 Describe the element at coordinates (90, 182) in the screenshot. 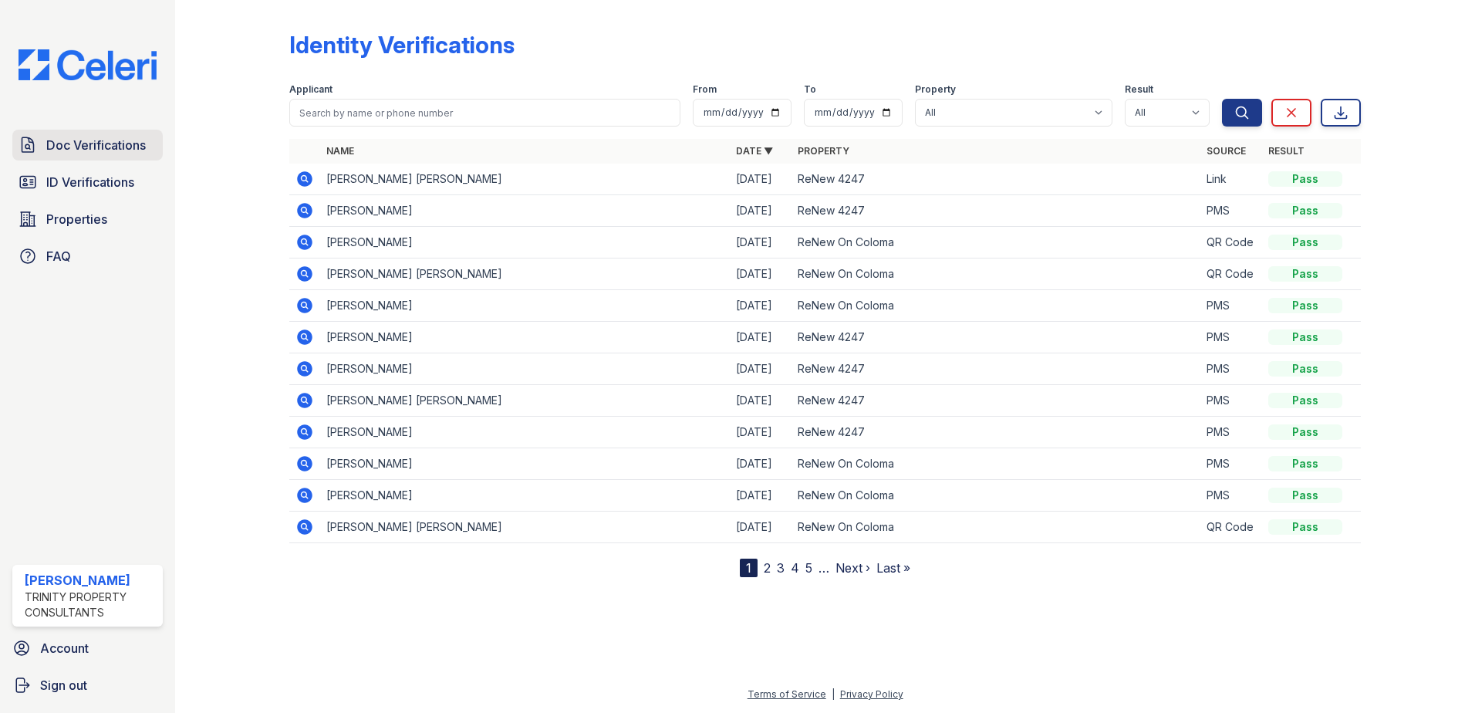

I see `span: ID Verifications` at that location.